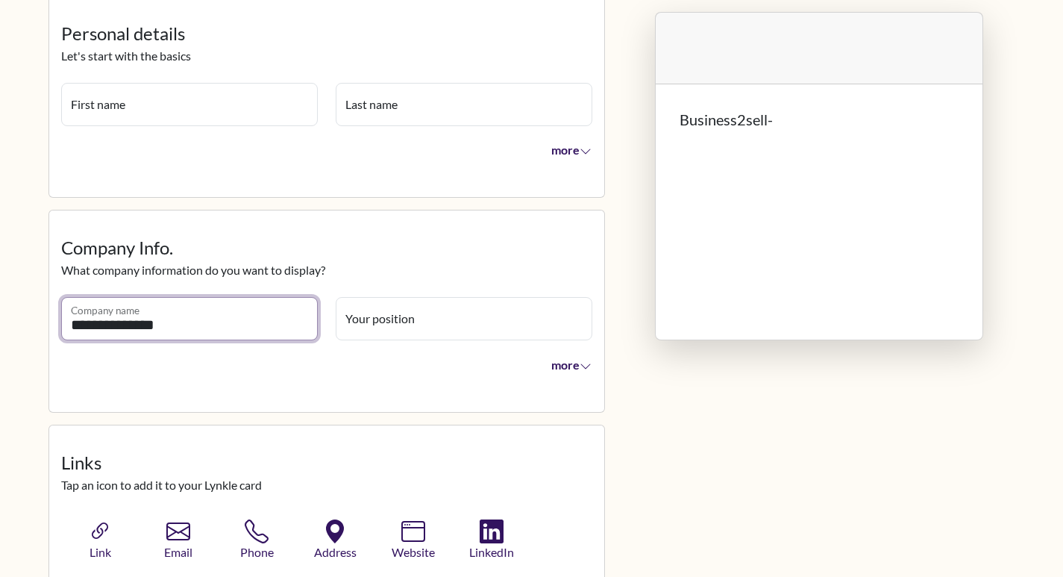  Describe the element at coordinates (327, 462) in the screenshot. I see `legend: Links` at that location.